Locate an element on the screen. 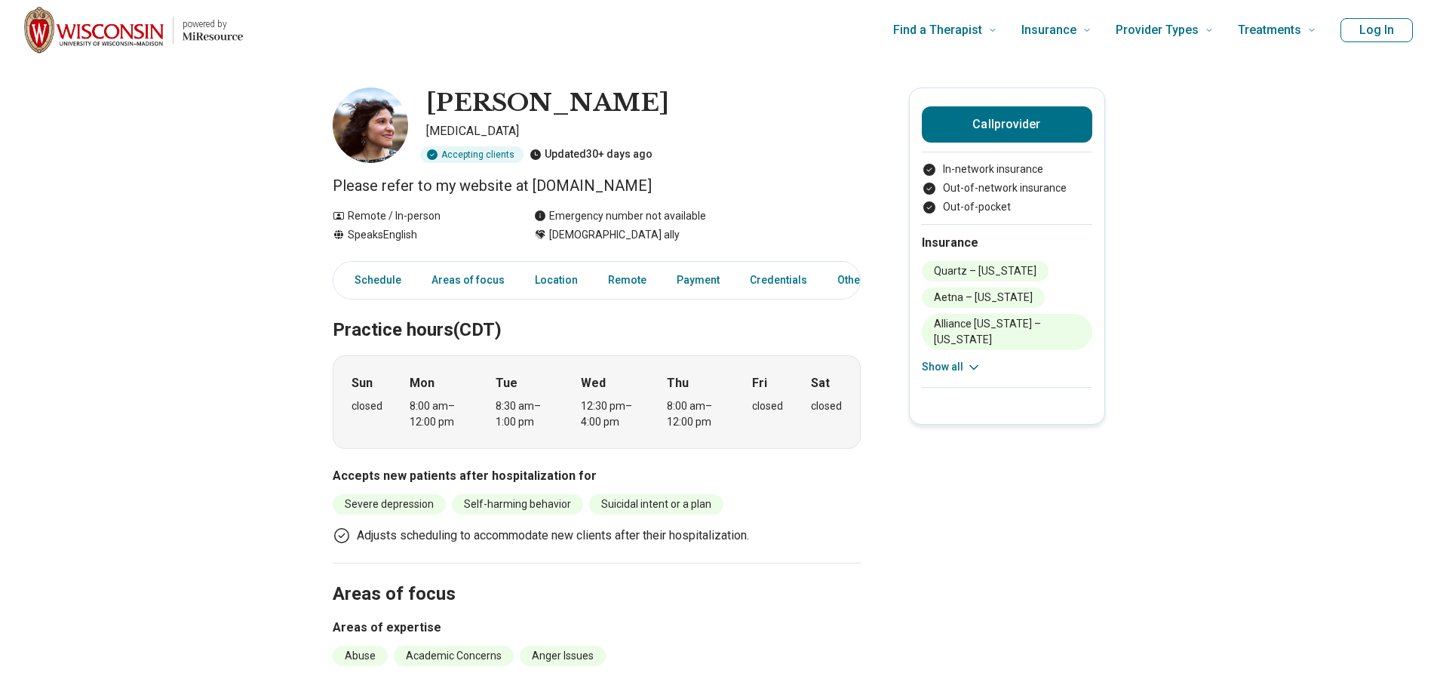 The width and height of the screenshot is (1437, 676). div: When does the program meet? is located at coordinates (597, 402).